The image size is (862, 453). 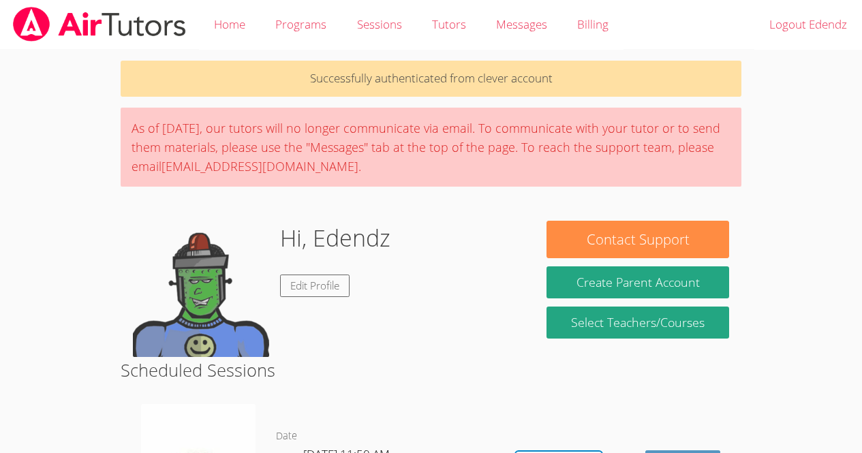 What do you see at coordinates (637, 322) in the screenshot?
I see `a: Select Teachers/Courses` at bounding box center [637, 322].